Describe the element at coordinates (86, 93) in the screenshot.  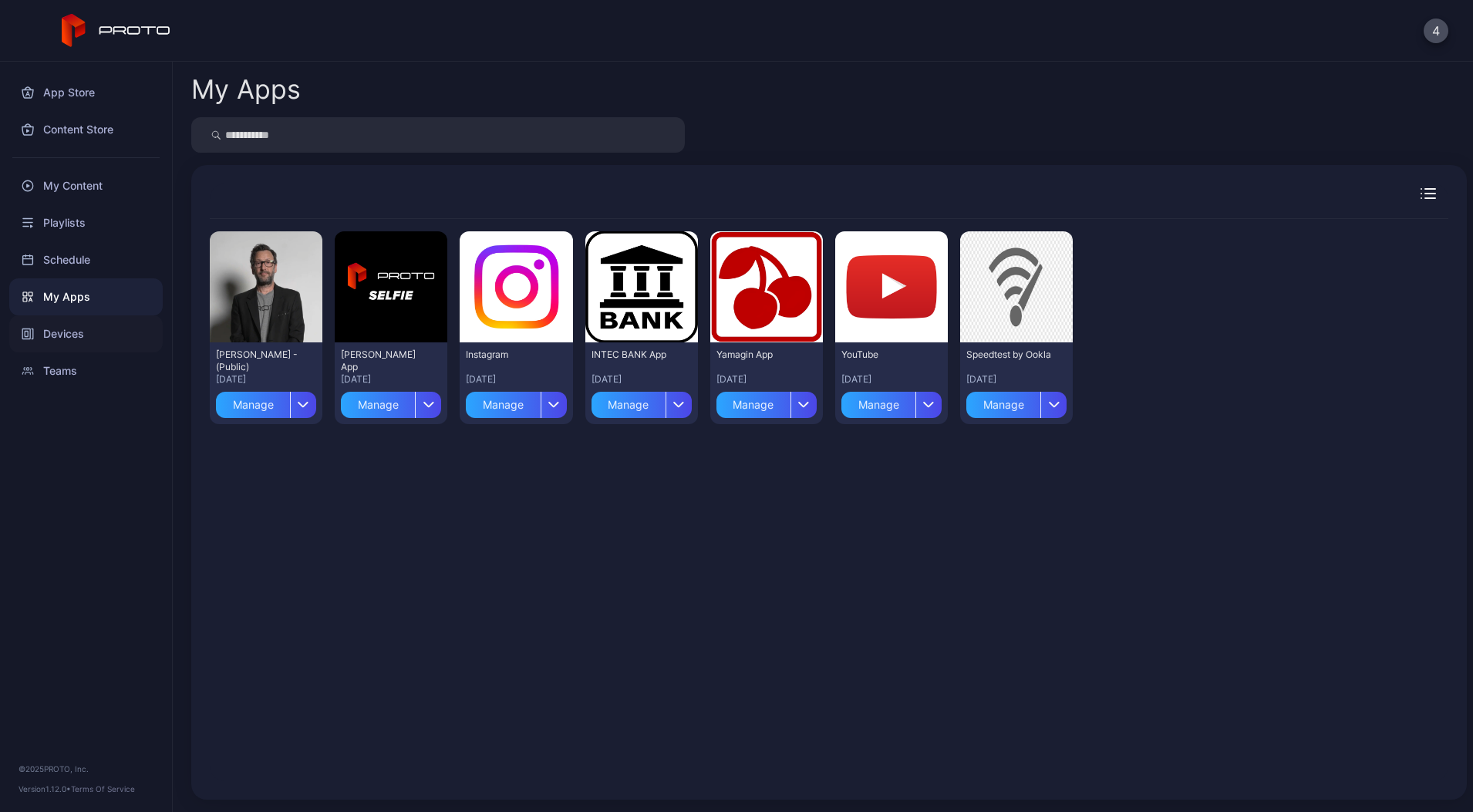
I see `div: App Store` at that location.